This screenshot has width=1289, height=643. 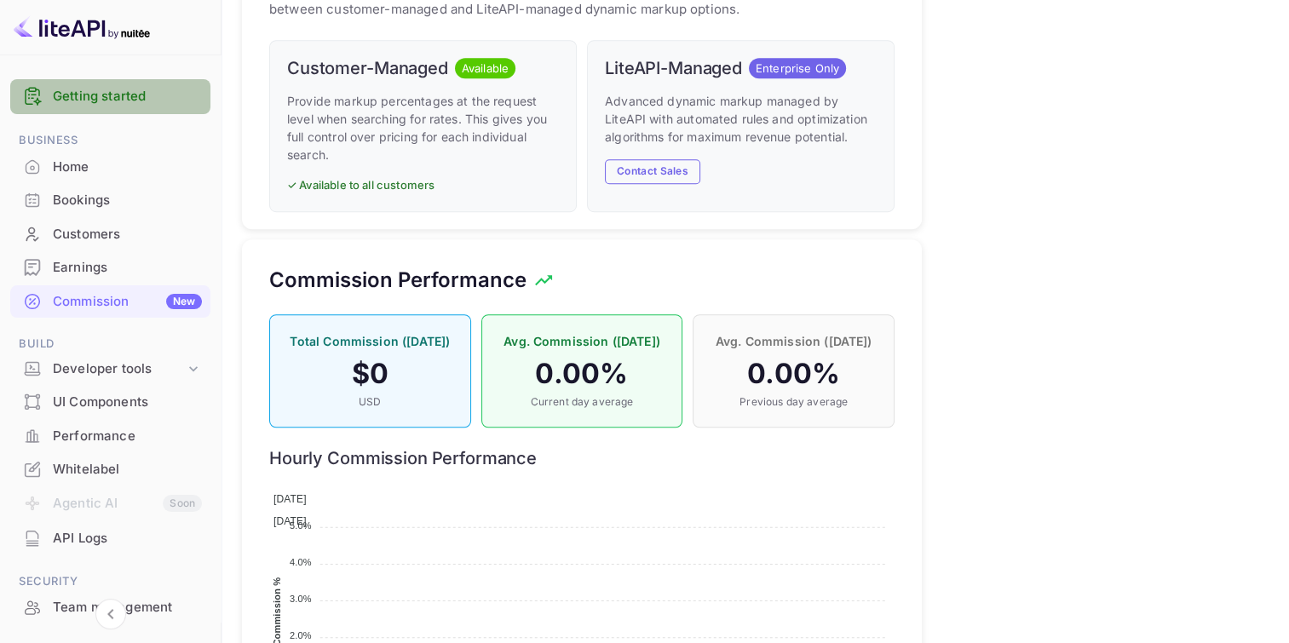 What do you see at coordinates (110, 606) in the screenshot?
I see `a: Team management` at bounding box center [110, 606].